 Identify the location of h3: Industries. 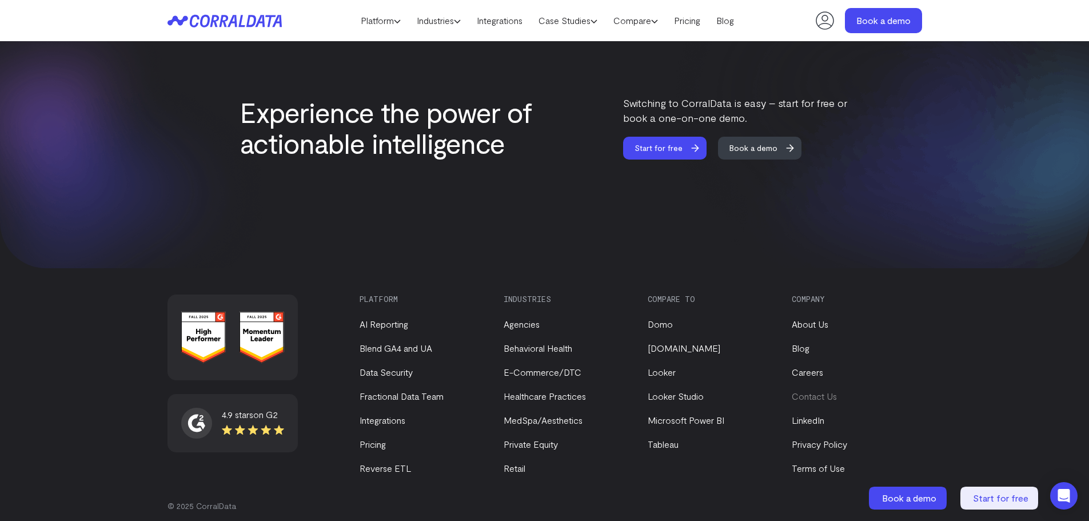
(566, 299).